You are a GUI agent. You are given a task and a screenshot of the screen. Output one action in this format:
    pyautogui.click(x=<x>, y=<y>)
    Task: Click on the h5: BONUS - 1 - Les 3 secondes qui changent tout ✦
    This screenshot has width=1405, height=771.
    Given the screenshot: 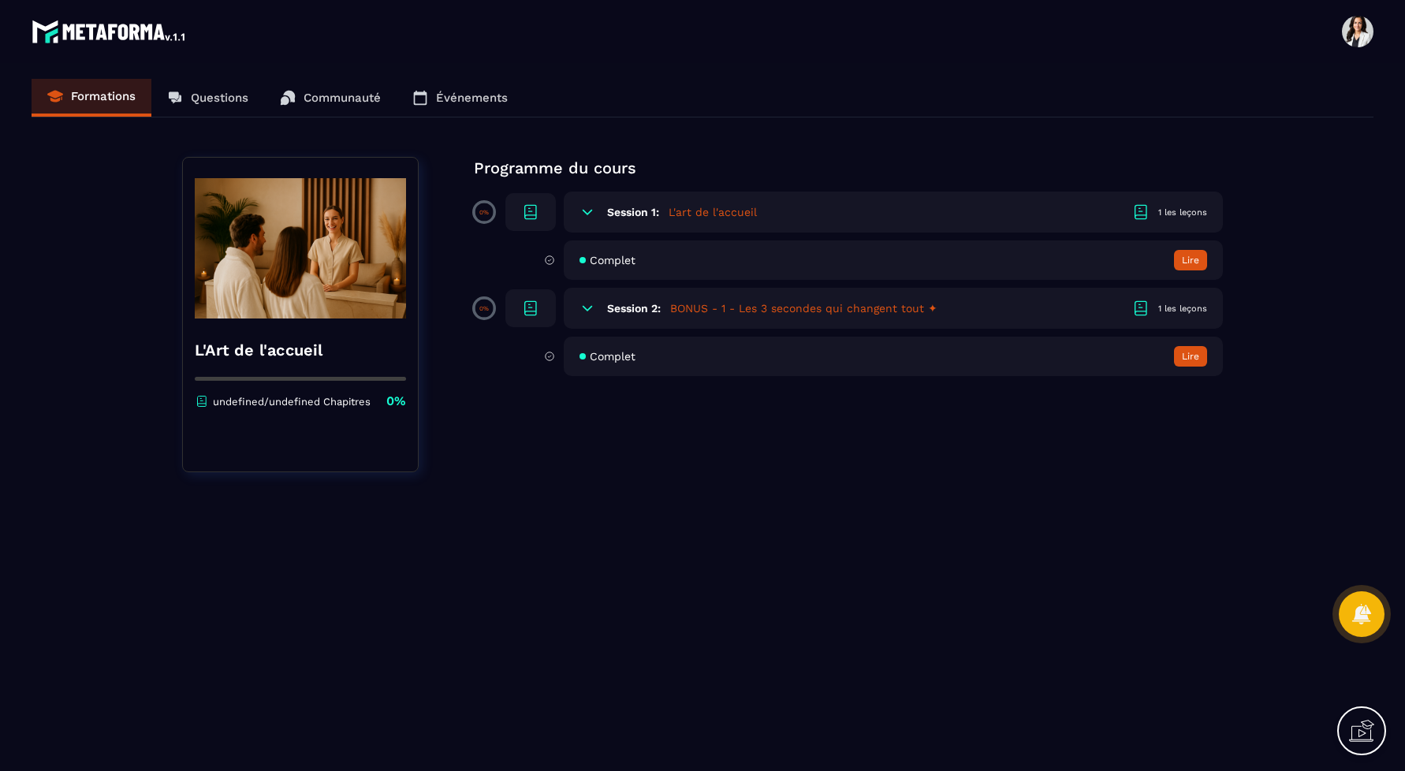 What is the action you would take?
    pyautogui.click(x=803, y=308)
    